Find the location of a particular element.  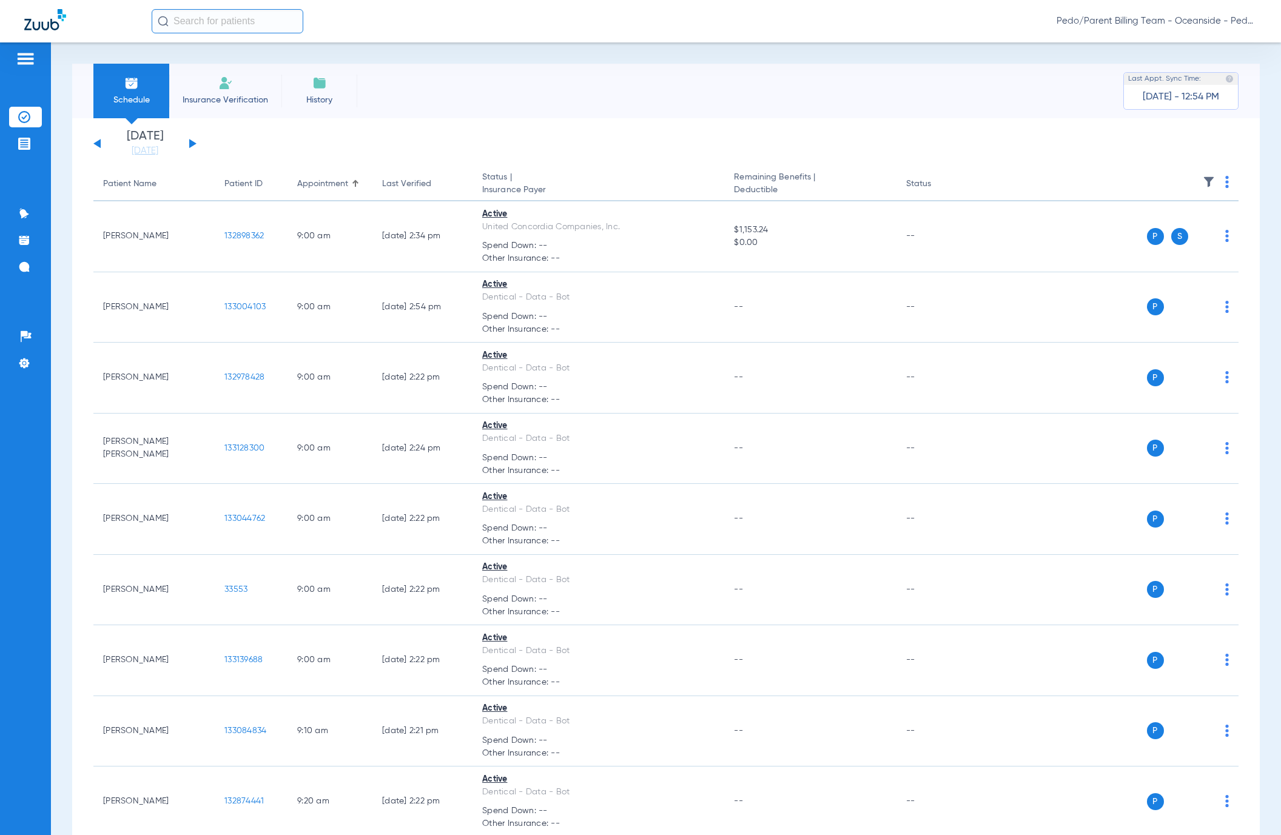

img: last sync help info is located at coordinates (1229, 79).